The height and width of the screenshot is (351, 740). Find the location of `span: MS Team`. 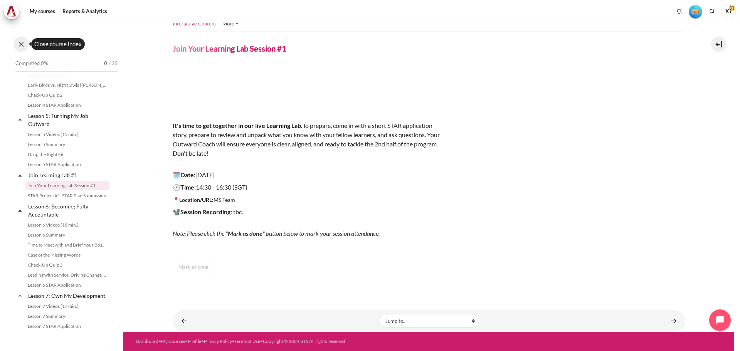

span: MS Team is located at coordinates (224, 200).